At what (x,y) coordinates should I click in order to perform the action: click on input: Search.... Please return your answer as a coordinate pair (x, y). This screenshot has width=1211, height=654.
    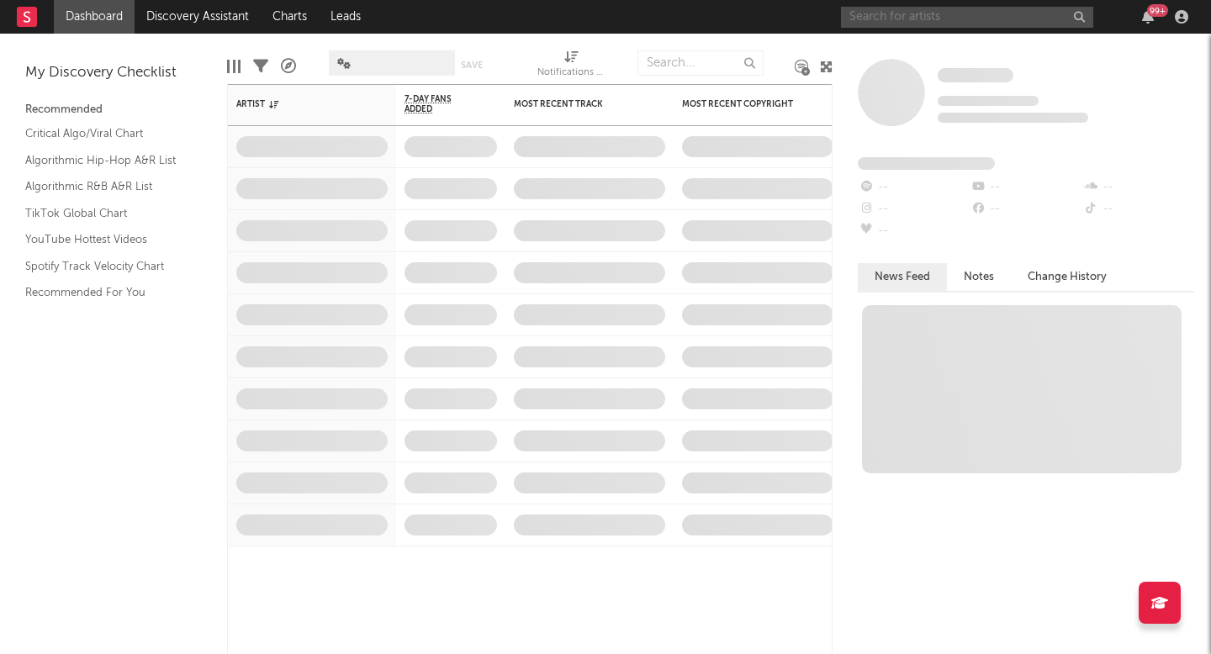
    Looking at the image, I should click on (701, 63).